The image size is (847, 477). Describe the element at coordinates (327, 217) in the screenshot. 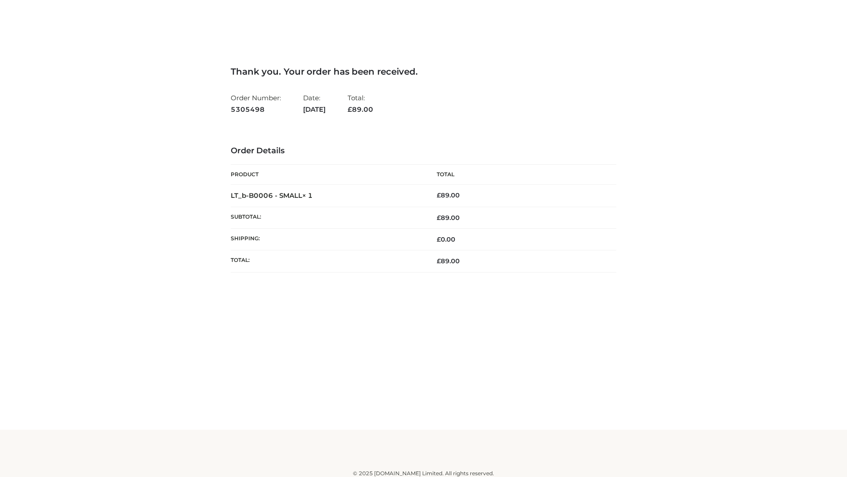

I see `th: Subtotal:` at that location.